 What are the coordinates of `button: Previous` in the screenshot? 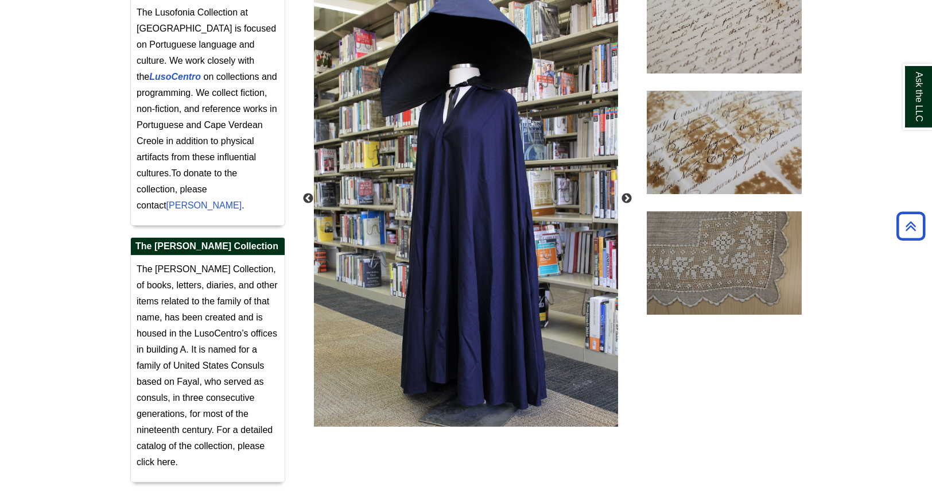 It's located at (308, 199).